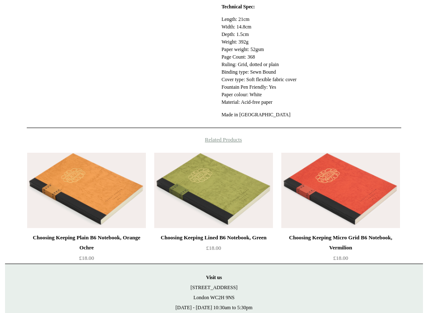 This screenshot has width=428, height=313. Describe the element at coordinates (87, 191) in the screenshot. I see `img: Choosing Keeping Plain B6 Notebook, Orange Ochre` at that location.